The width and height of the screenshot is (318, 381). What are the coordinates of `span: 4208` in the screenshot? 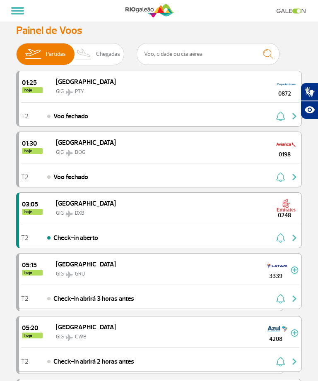 It's located at (276, 339).